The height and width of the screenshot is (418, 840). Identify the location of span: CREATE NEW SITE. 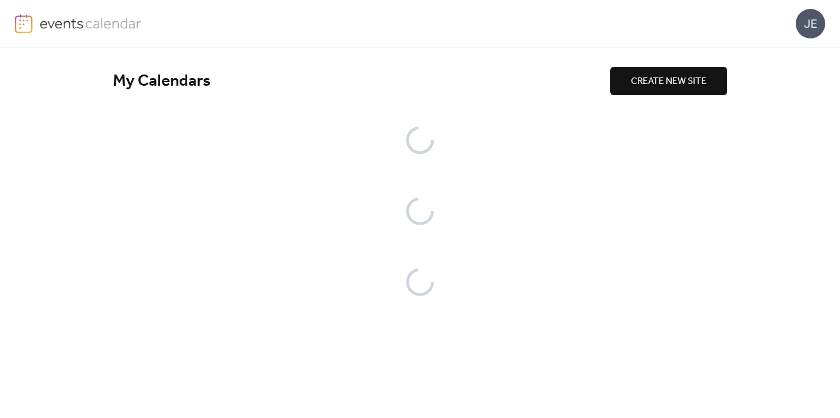
(669, 82).